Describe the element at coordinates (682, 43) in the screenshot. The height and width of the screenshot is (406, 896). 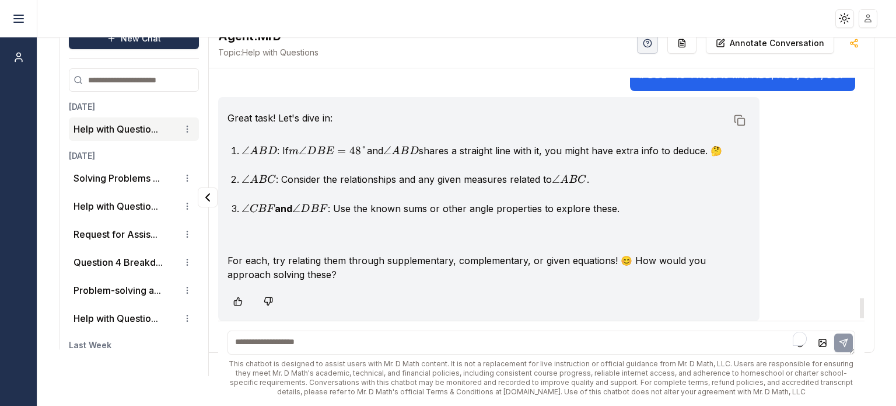
I see `button: Re-Fill Questions` at that location.